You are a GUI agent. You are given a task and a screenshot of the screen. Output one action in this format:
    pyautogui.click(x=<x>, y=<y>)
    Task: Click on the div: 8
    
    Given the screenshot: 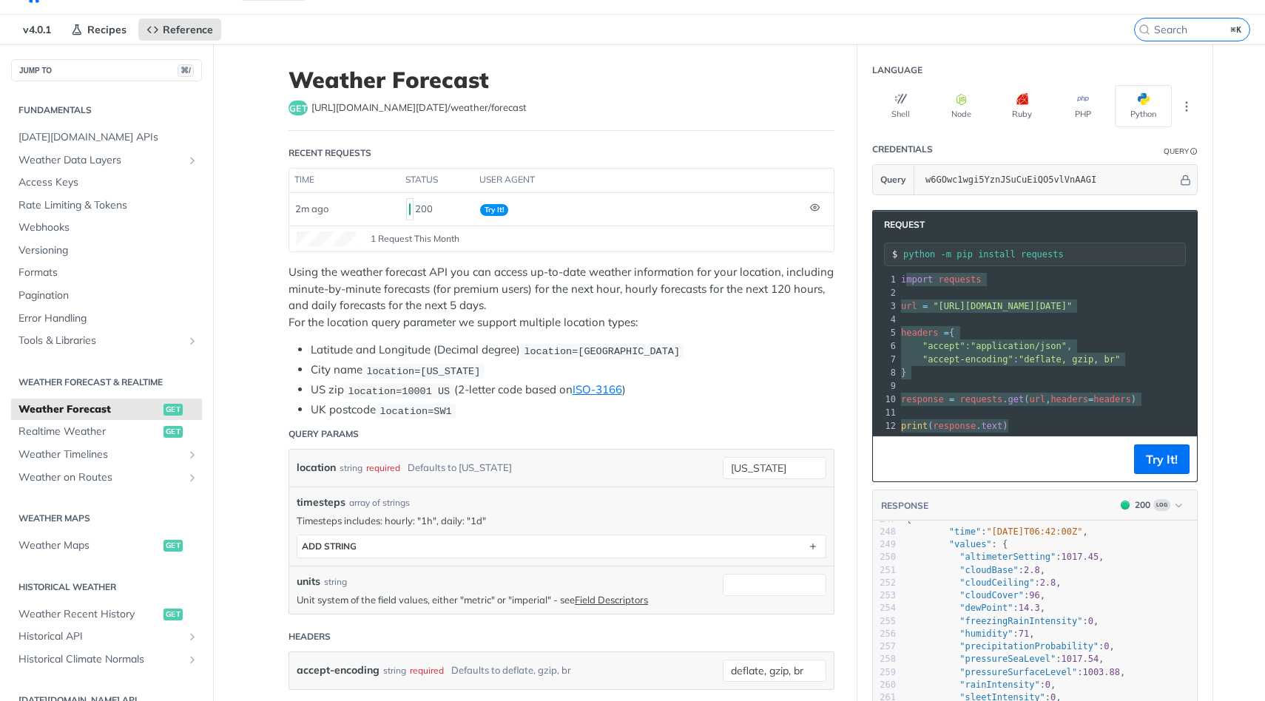 What is the action you would take?
    pyautogui.click(x=886, y=373)
    